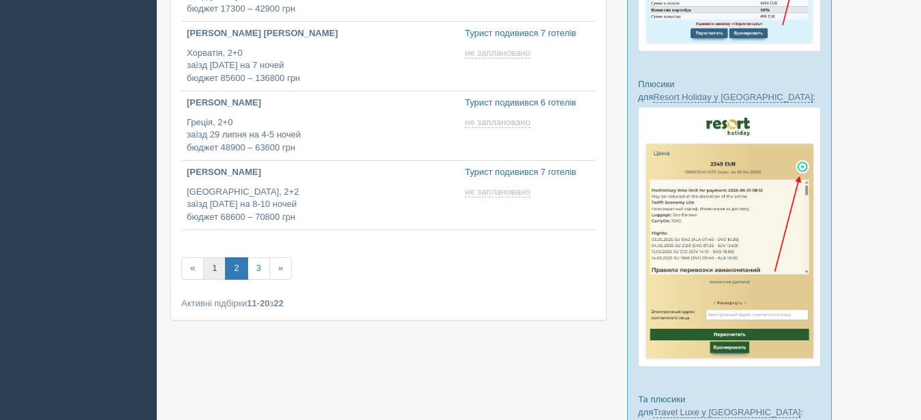 The width and height of the screenshot is (921, 420). What do you see at coordinates (729, 406) in the screenshot?
I see `p: Та плюсики для :` at bounding box center [729, 406].